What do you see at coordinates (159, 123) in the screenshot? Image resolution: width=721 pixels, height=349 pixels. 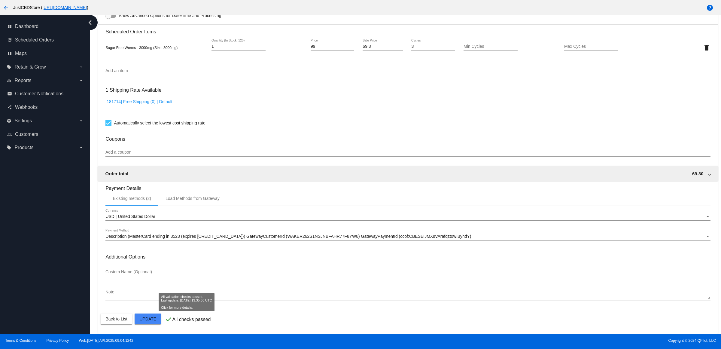 I see `span: Automatically select the lowest cost shipping rate` at bounding box center [159, 123].